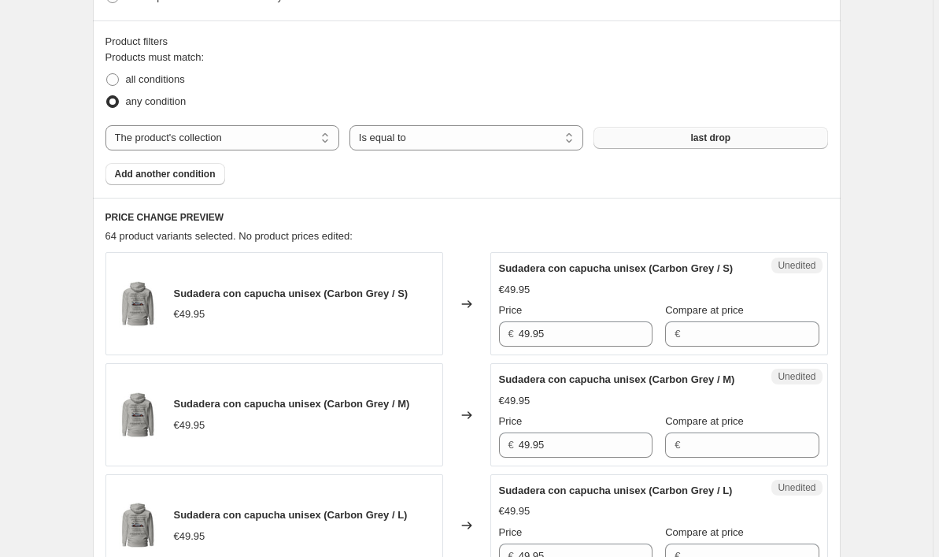 This screenshot has height=557, width=939. Describe the element at coordinates (467, 42) in the screenshot. I see `div: Product filters` at that location.